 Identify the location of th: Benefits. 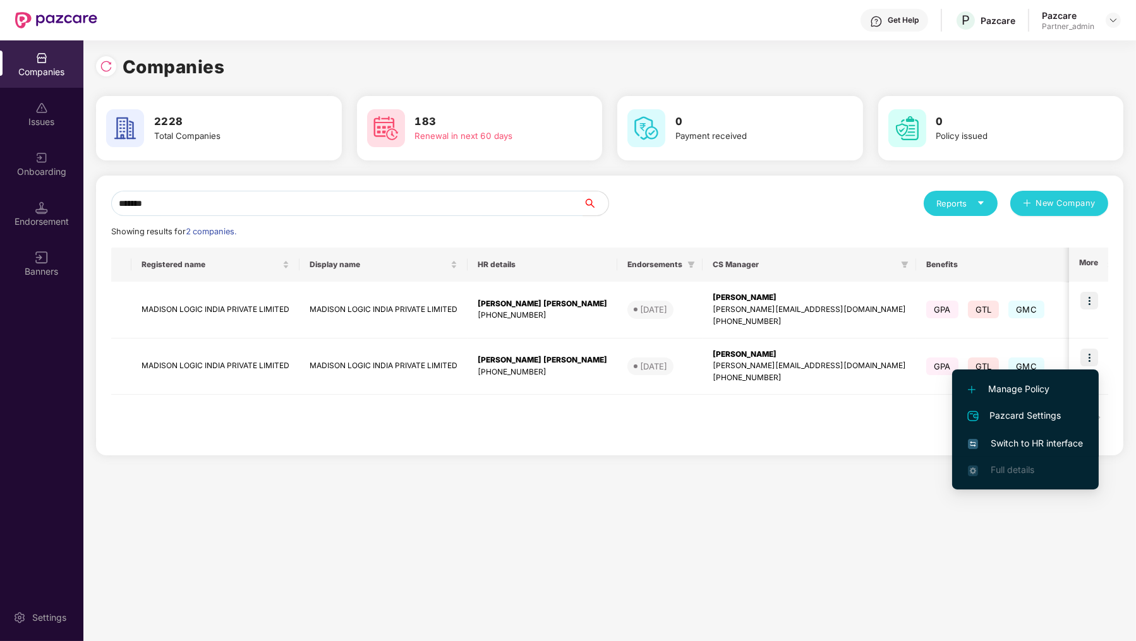
(993, 265).